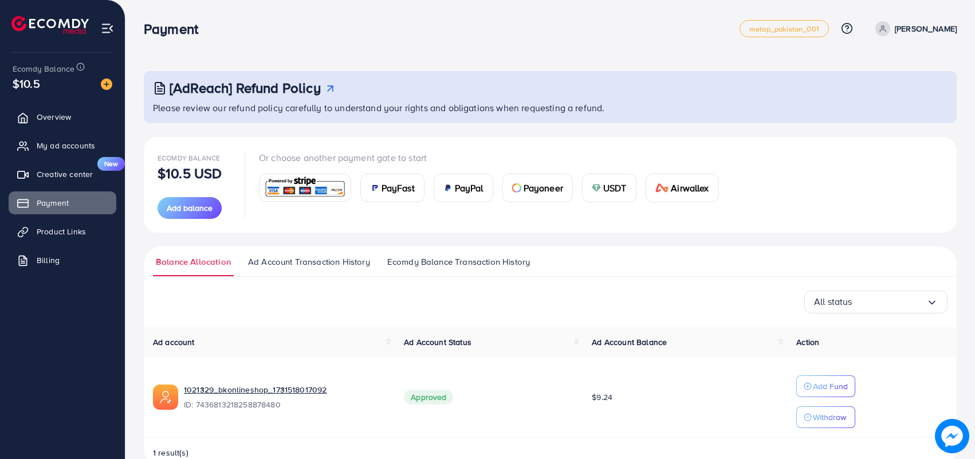 The height and width of the screenshot is (459, 975). What do you see at coordinates (551, 108) in the screenshot?
I see `p: Please review our refund policy carefully to understand your rights and obligations when requesti...` at bounding box center [551, 108].